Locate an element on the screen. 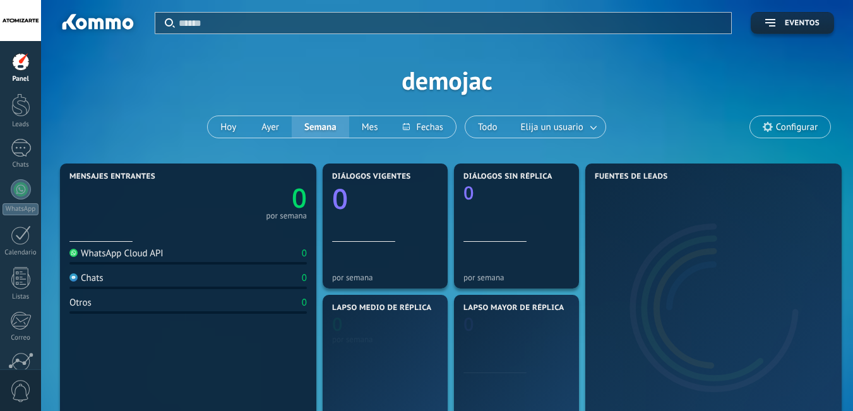 This screenshot has height=411, width=853. span: Mensajes entrantes is located at coordinates (112, 177).